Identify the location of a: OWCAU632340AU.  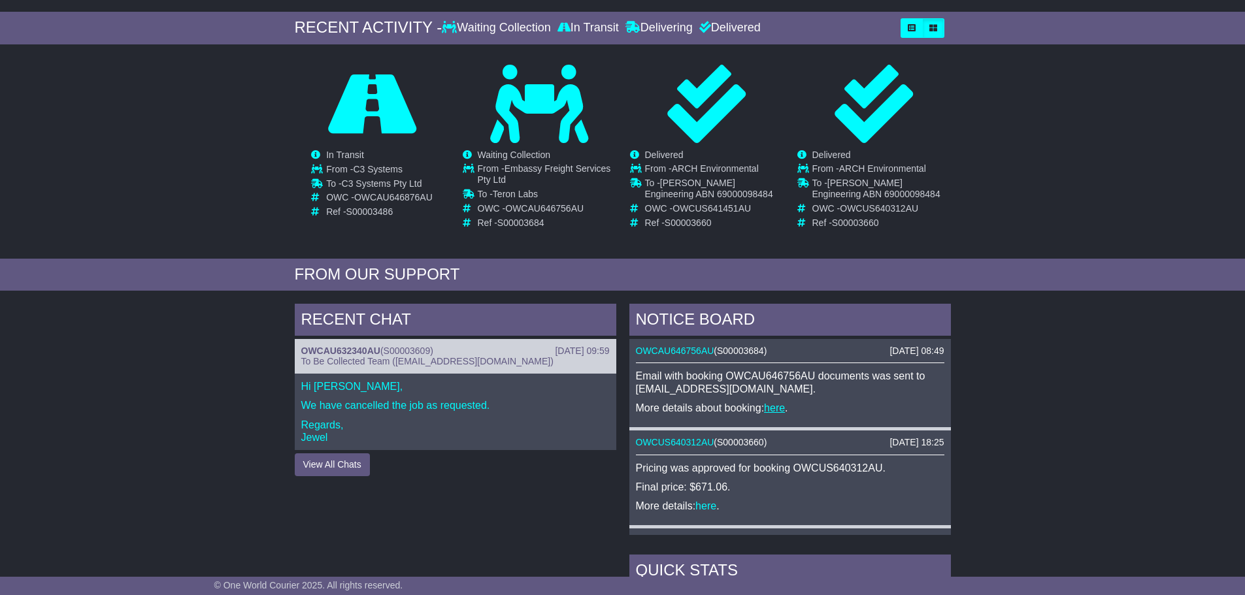
(340, 351).